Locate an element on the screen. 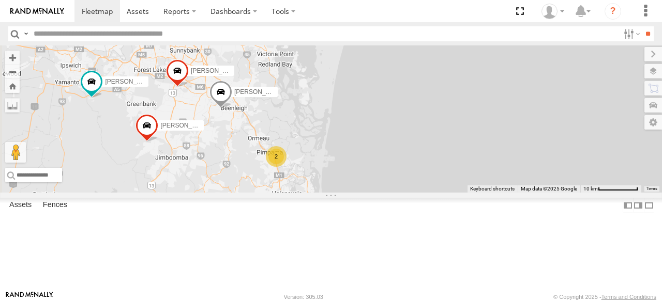 The image size is (662, 302). button: Zoom Home is located at coordinates (12, 86).